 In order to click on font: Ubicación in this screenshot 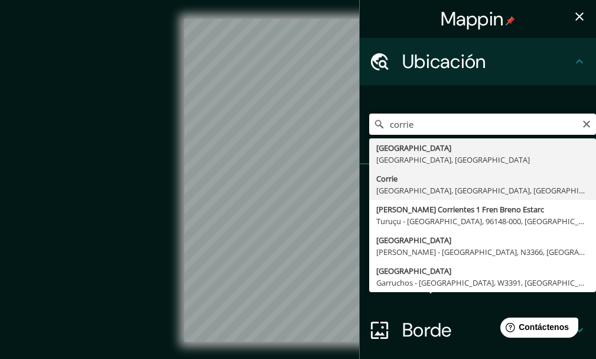, I will do `click(444, 61)`.